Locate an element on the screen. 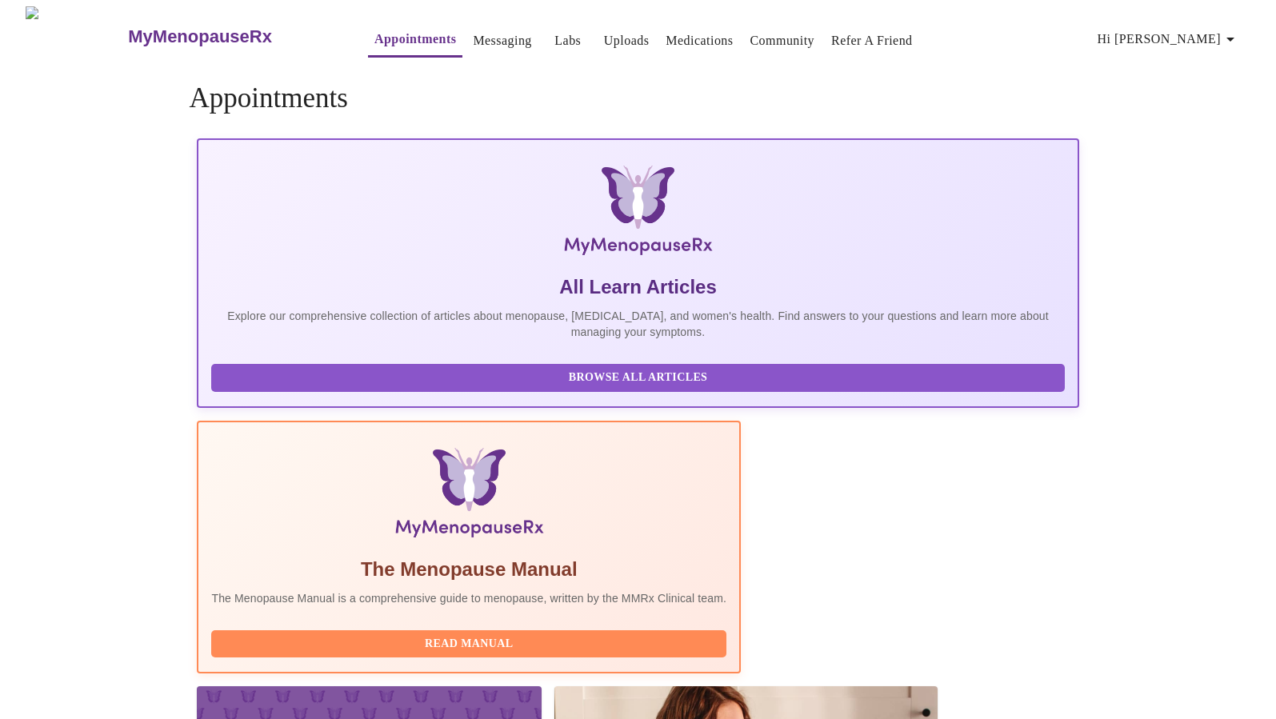 The image size is (1276, 719). span: Read Manual is located at coordinates (469, 644).